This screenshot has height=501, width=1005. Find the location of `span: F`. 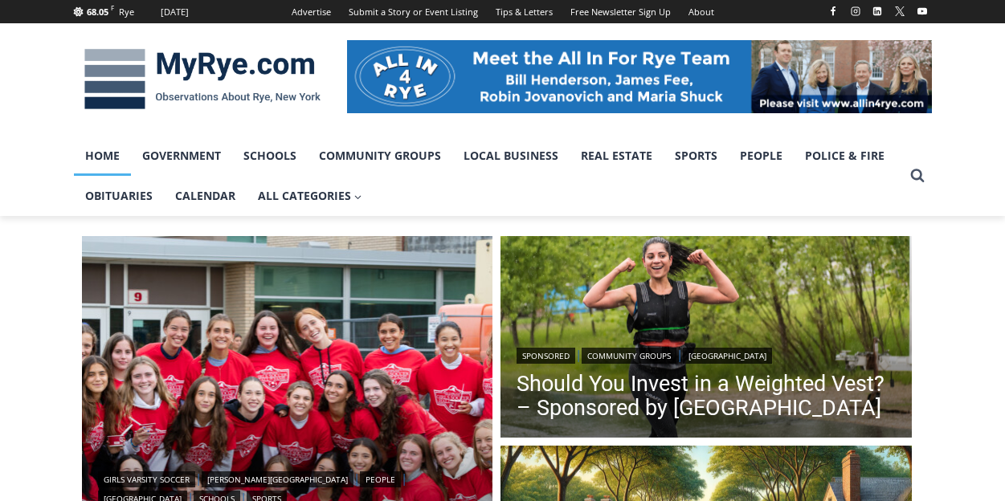

span: F is located at coordinates (112, 7).